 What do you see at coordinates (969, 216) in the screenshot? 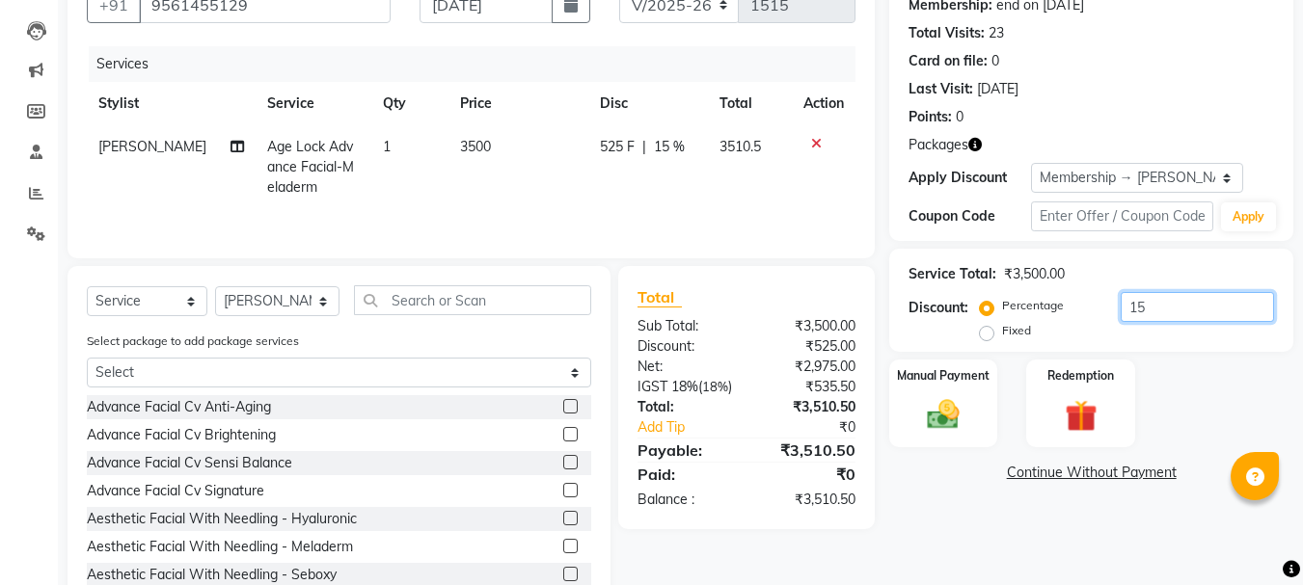
I see `div: Coupon Code` at bounding box center [969, 216].